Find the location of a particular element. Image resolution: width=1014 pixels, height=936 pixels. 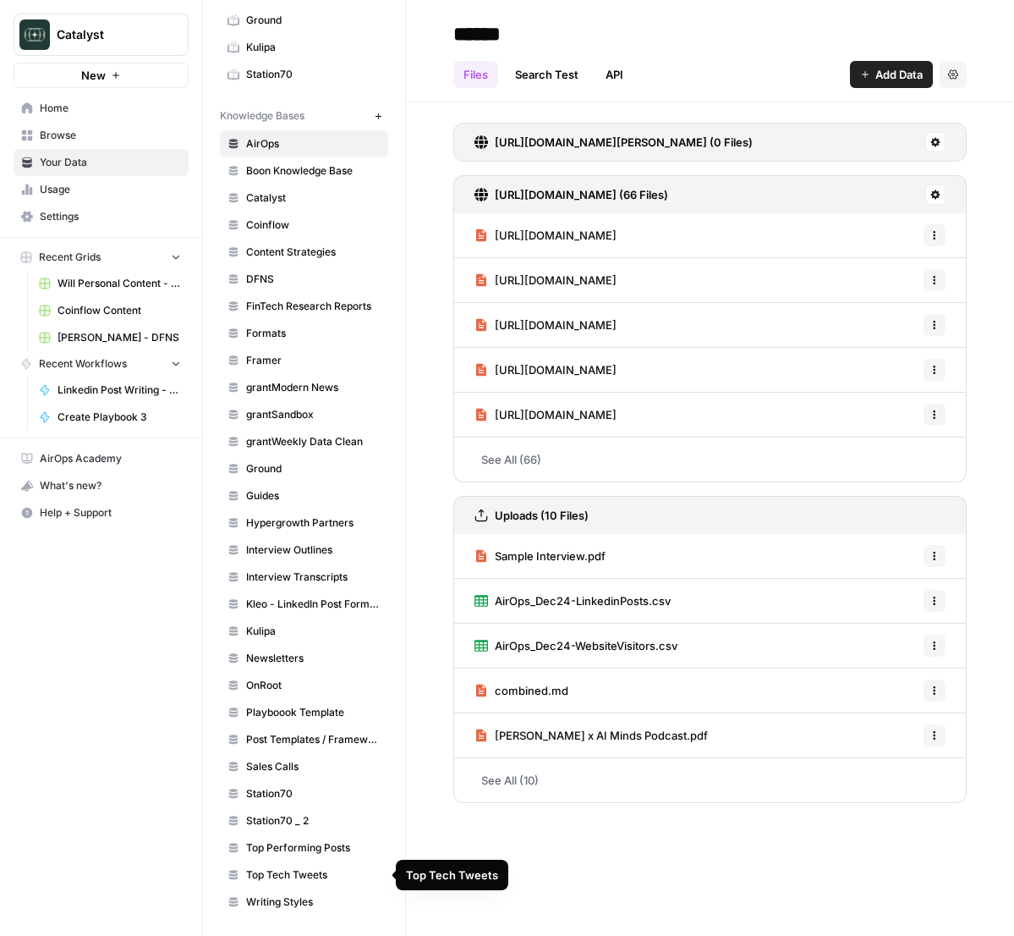

span: Catalyst is located at coordinates (313, 198).